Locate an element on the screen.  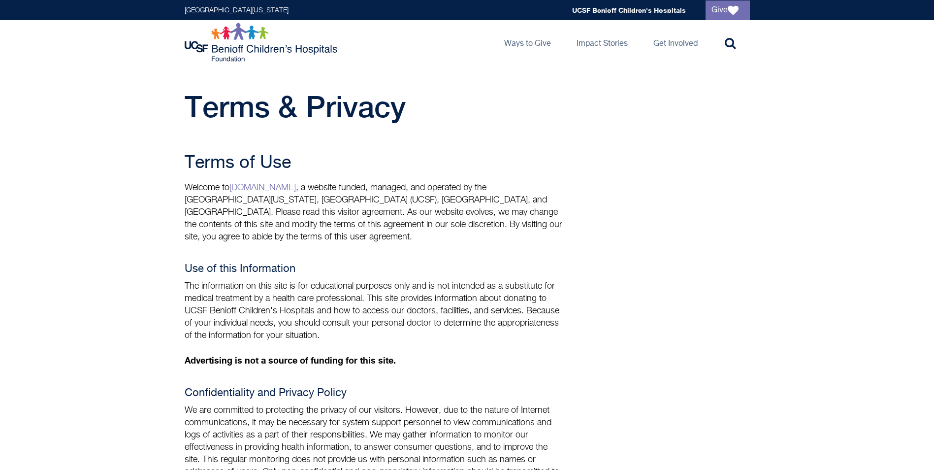
a: Impact Stories is located at coordinates (602, 42).